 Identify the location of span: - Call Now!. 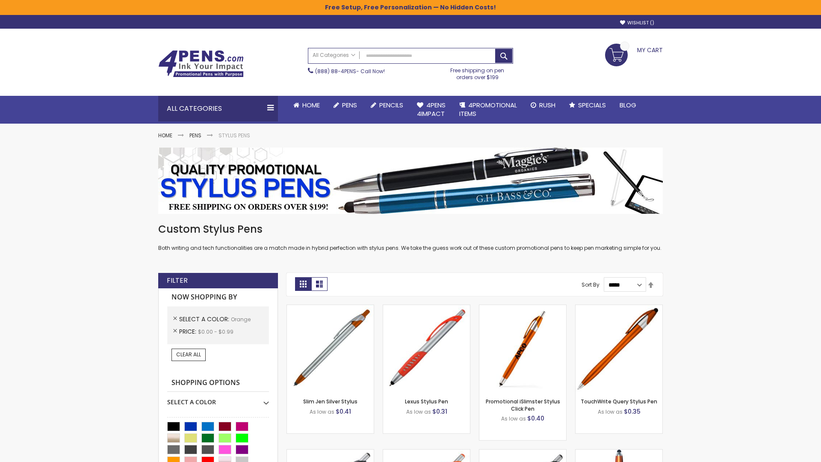
(350, 71).